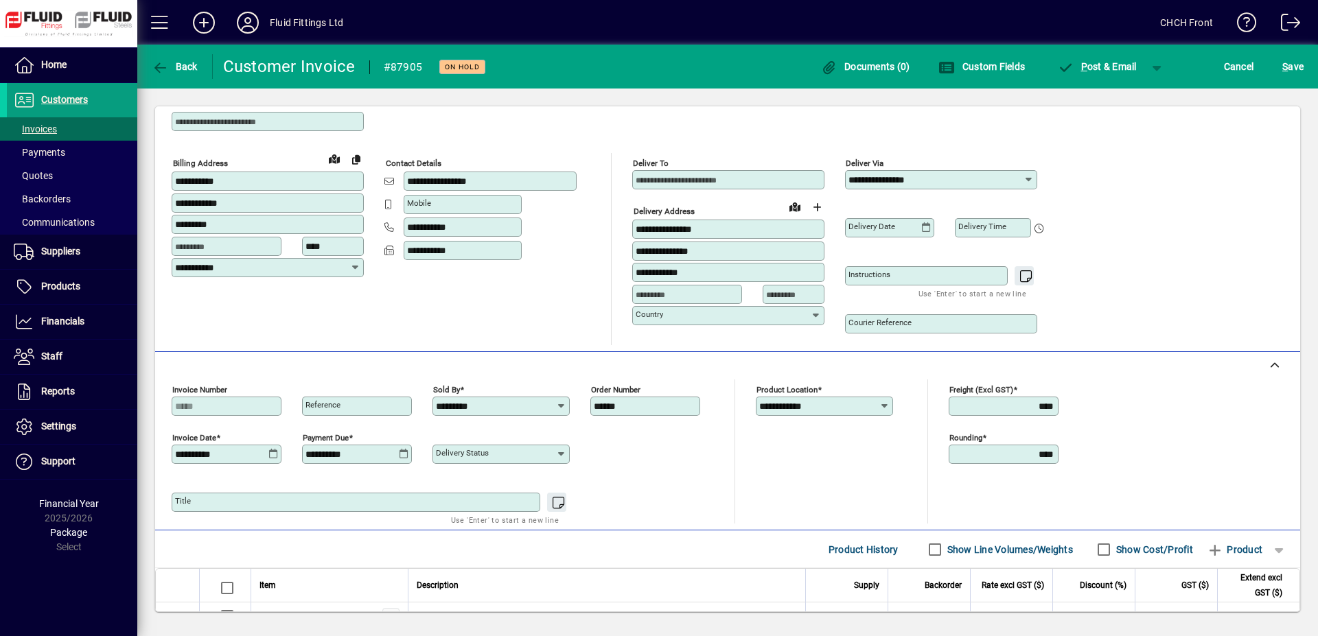 The height and width of the screenshot is (636, 1318). What do you see at coordinates (174, 67) in the screenshot?
I see `span: Back` at bounding box center [174, 67].